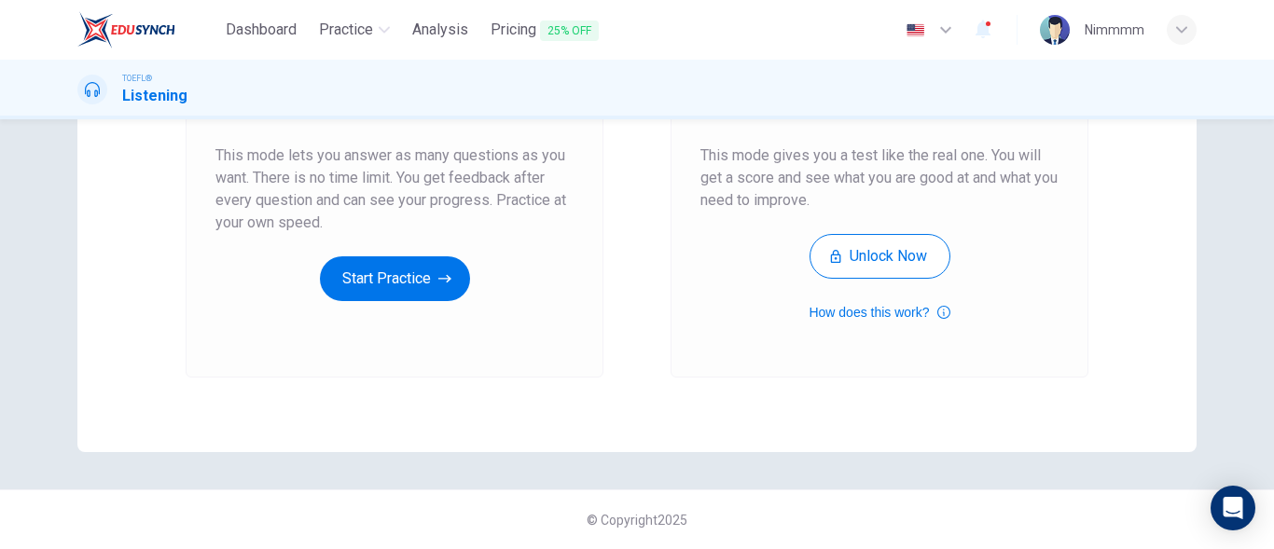 This screenshot has height=549, width=1274. I want to click on button: Unlock Now, so click(879, 256).